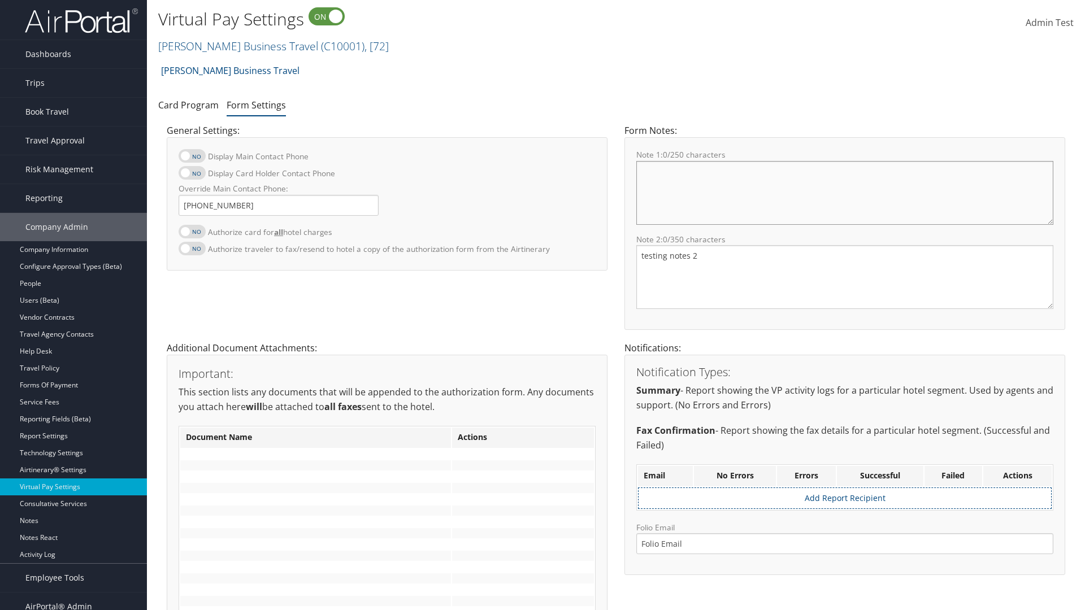 The width and height of the screenshot is (1085, 610). Describe the element at coordinates (279, 232) in the screenshot. I see `strong: all` at that location.